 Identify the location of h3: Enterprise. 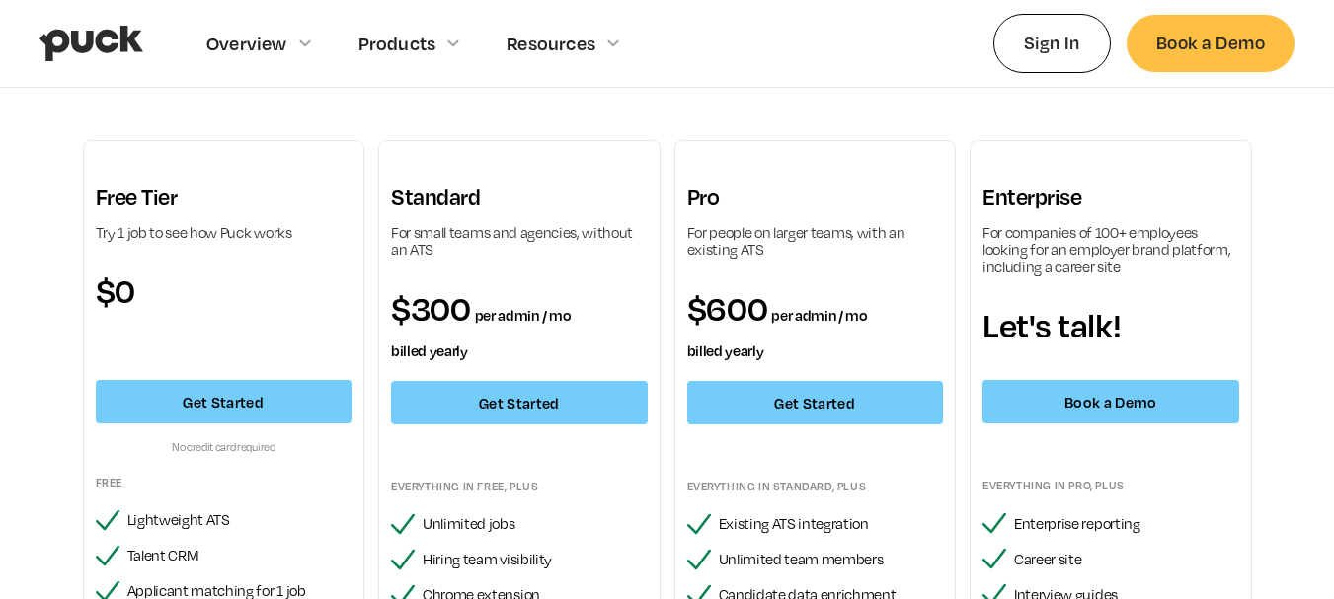
(1111, 197).